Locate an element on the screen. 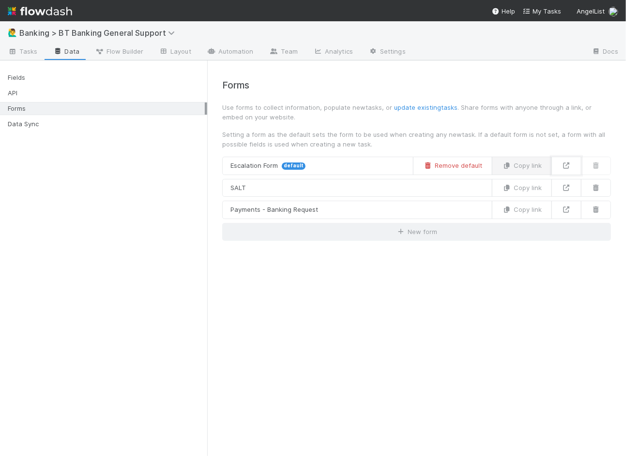 Image resolution: width=626 pixels, height=456 pixels. a: SALT is located at coordinates (357, 188).